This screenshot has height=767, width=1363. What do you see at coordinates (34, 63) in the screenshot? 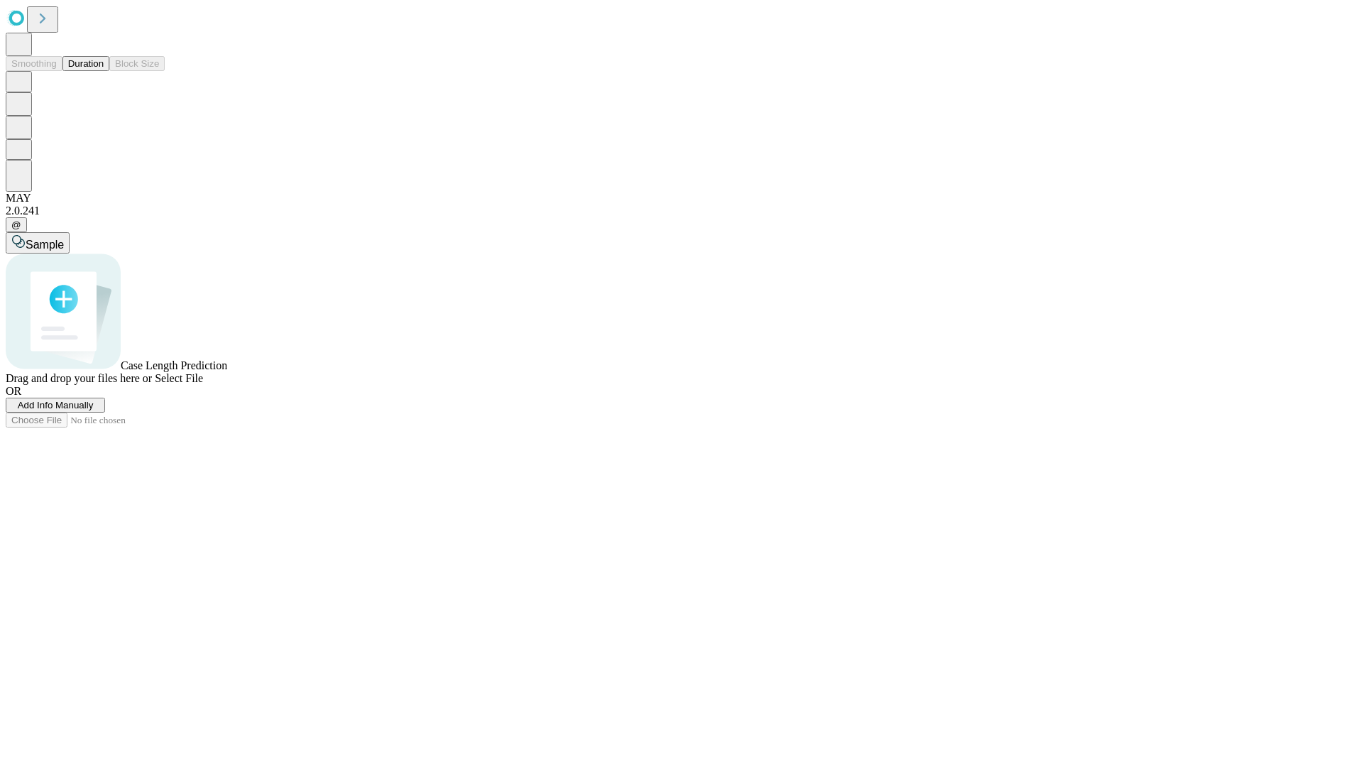
I see `button: Smoothing` at bounding box center [34, 63].